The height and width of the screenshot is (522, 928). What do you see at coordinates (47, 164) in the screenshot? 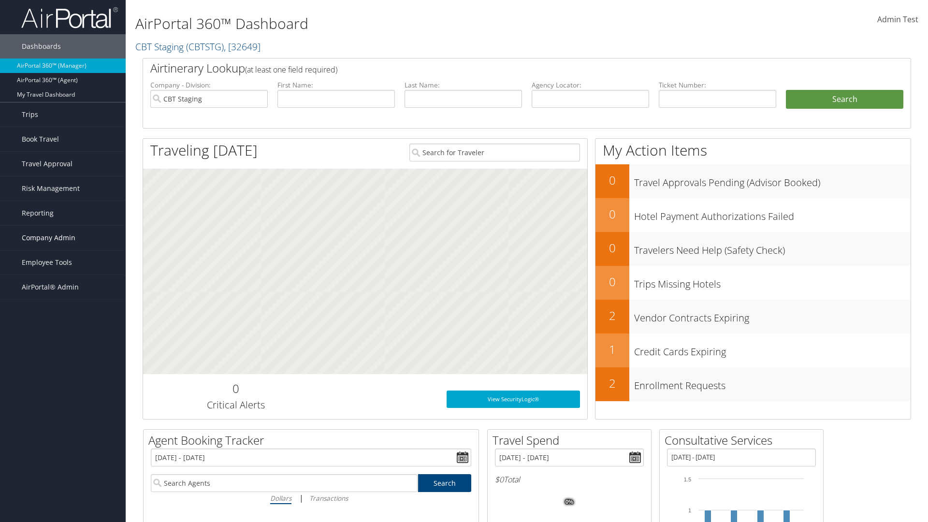
I see `span: Travel Approval` at bounding box center [47, 164].